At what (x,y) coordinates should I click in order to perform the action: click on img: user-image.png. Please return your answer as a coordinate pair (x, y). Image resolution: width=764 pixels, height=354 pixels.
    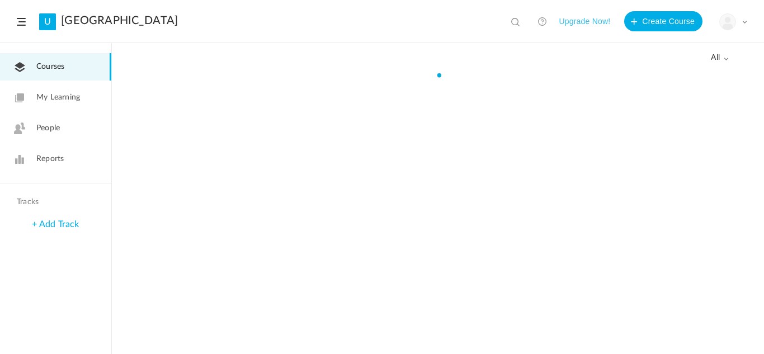
    Looking at the image, I should click on (728, 22).